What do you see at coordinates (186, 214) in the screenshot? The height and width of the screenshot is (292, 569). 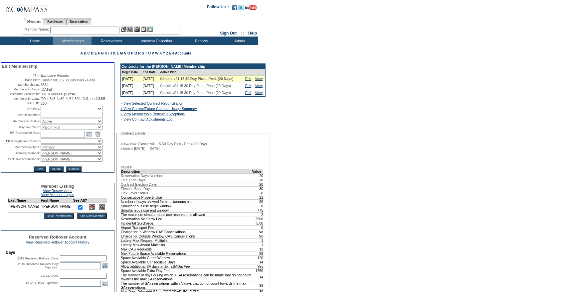 I see `td: The maximum simultaneous use reservations allowed` at bounding box center [186, 214].